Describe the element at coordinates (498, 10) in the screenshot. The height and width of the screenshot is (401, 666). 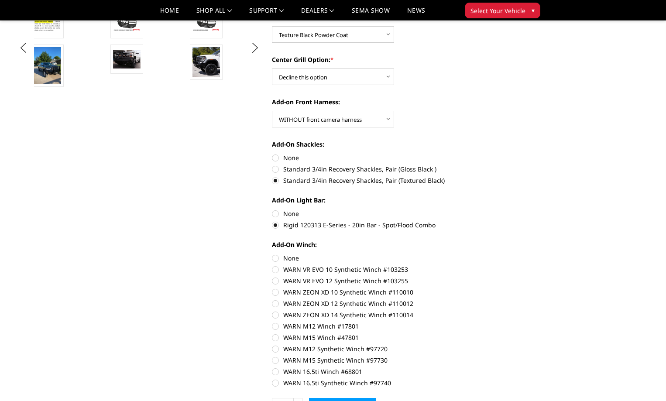
I see `span: Select Your Vehicle` at that location.